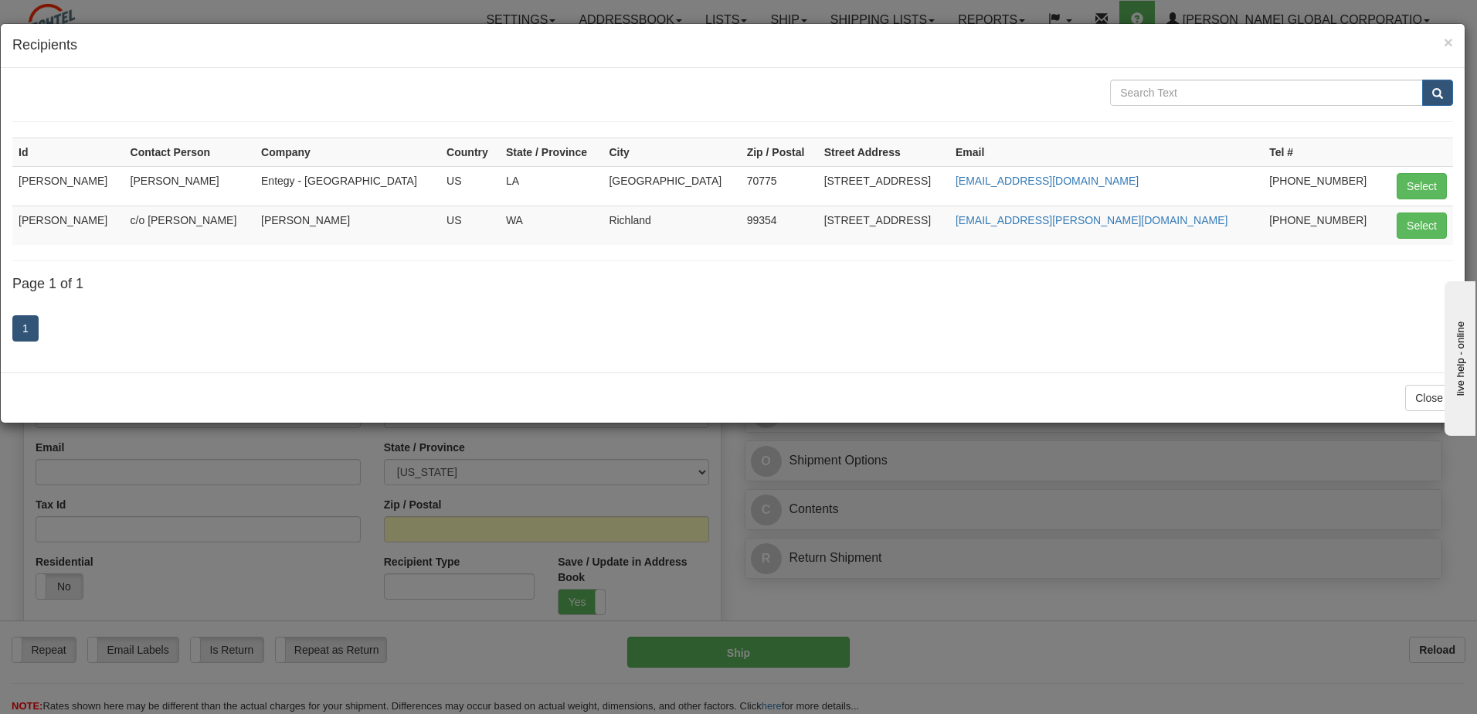 This screenshot has width=1477, height=714. What do you see at coordinates (551, 151) in the screenshot?
I see `th: State / Province` at bounding box center [551, 151].